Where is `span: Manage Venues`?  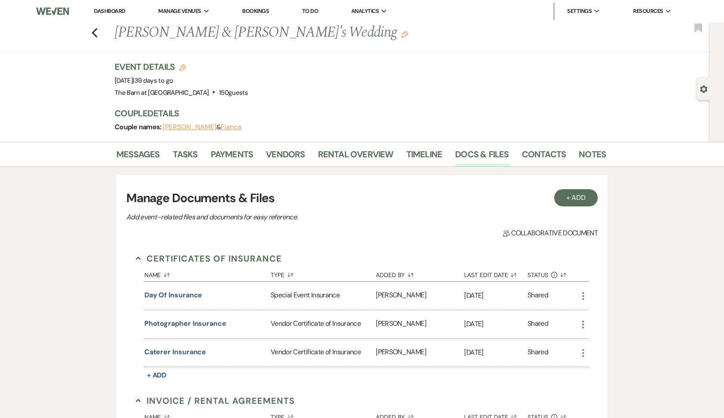
span: Manage Venues is located at coordinates (179, 11).